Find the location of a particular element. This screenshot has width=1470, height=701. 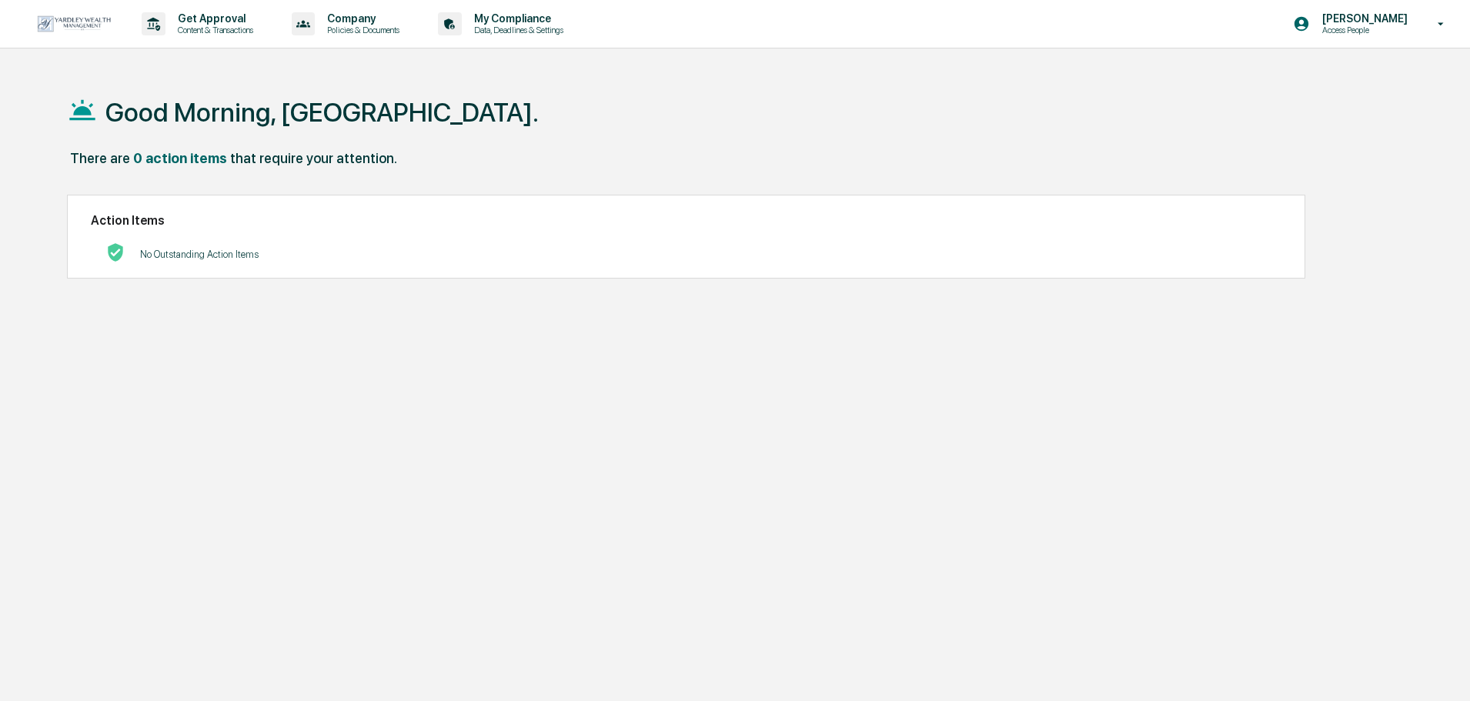

img: logo is located at coordinates (74, 24).